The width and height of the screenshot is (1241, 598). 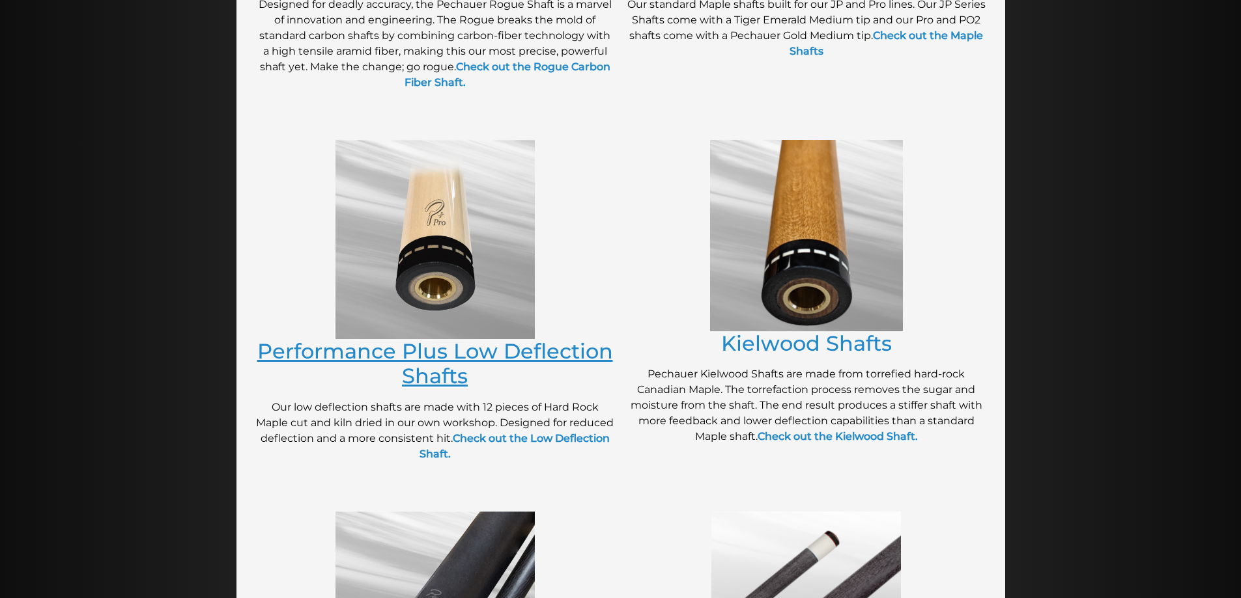 I want to click on a: Check out the Maple Shafts, so click(x=886, y=43).